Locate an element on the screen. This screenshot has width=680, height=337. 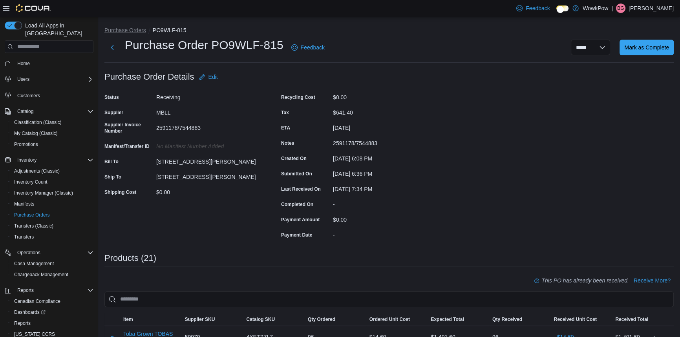
label: Status is located at coordinates (112, 97).